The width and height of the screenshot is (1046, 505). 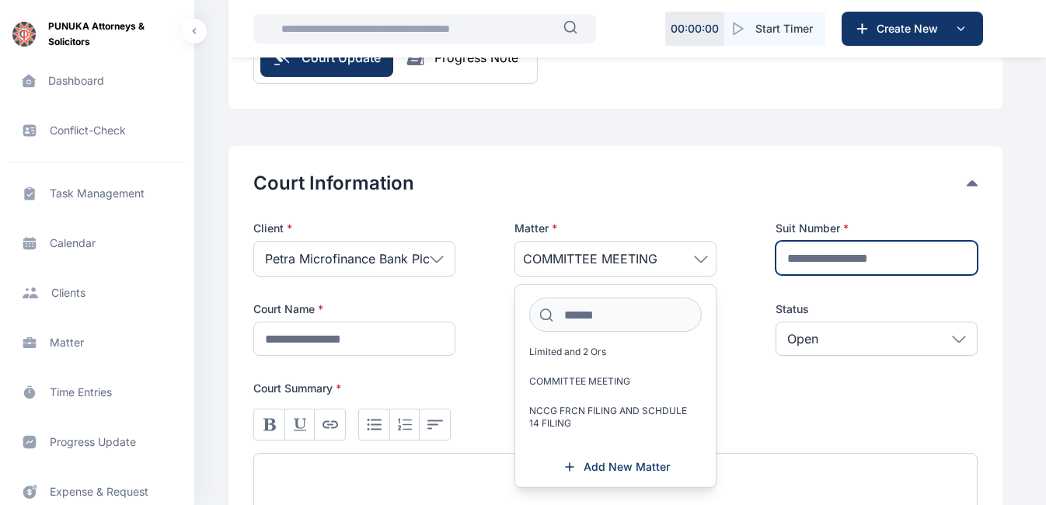 What do you see at coordinates (877, 229) in the screenshot?
I see `label: Suit Number` at bounding box center [877, 229].